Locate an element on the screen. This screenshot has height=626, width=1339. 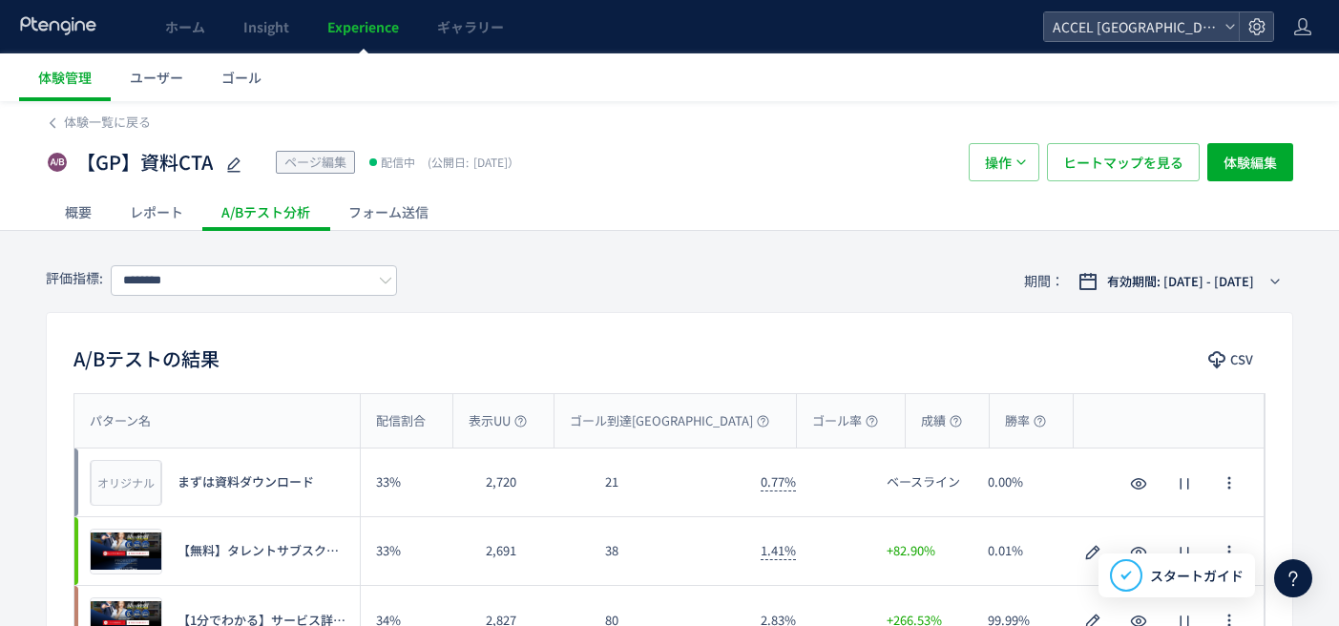
span: パターン名 is located at coordinates (120, 421).